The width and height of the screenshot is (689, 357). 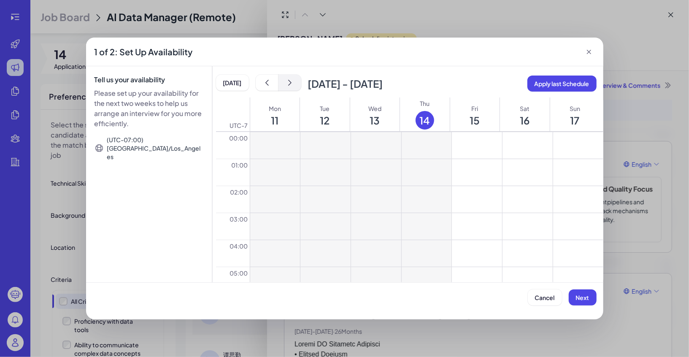 I want to click on button: Next, so click(x=583, y=298).